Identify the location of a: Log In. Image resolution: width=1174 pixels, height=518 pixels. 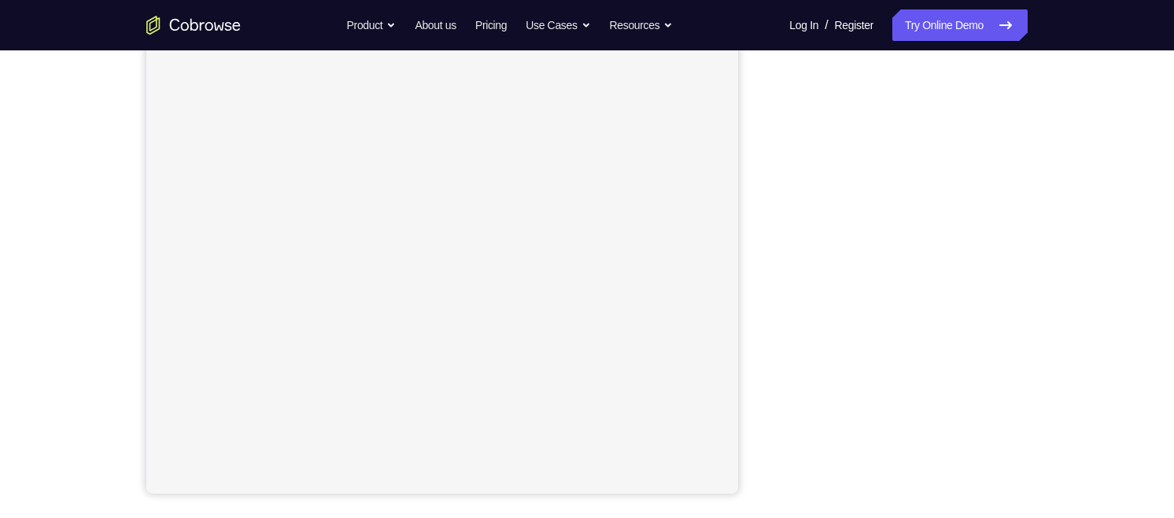
(804, 25).